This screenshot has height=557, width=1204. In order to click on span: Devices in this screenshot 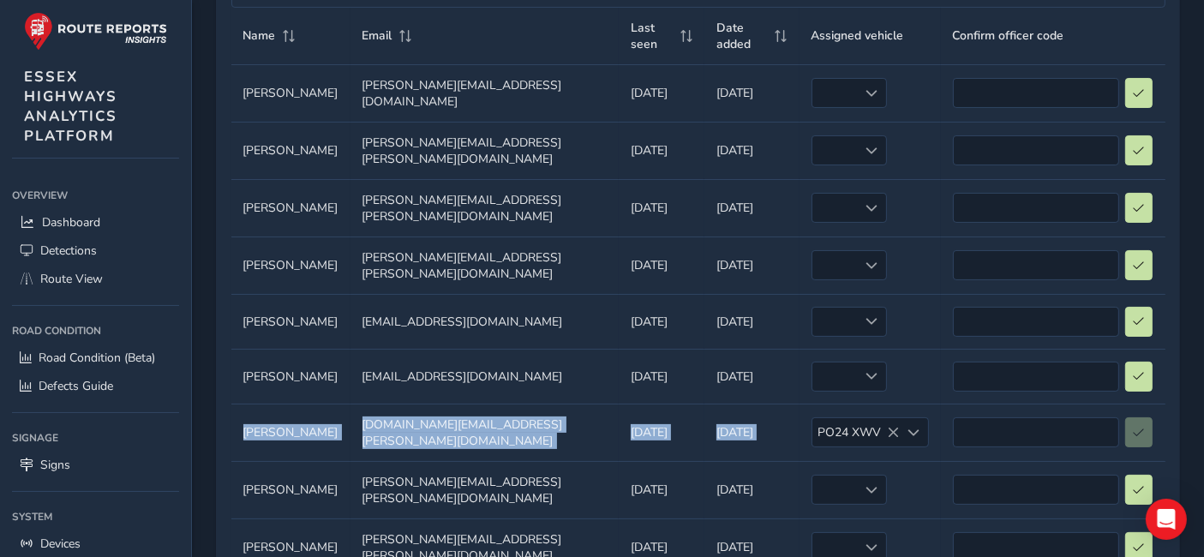, I will do `click(60, 544)`.